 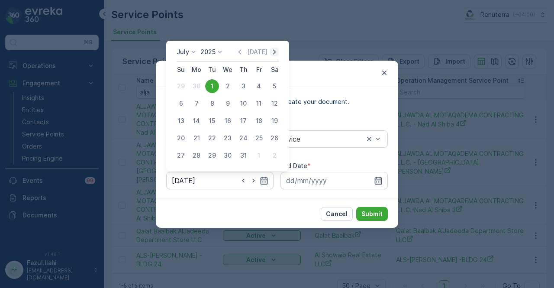 What do you see at coordinates (212, 103) in the screenshot?
I see `div: 8` at bounding box center [212, 103].